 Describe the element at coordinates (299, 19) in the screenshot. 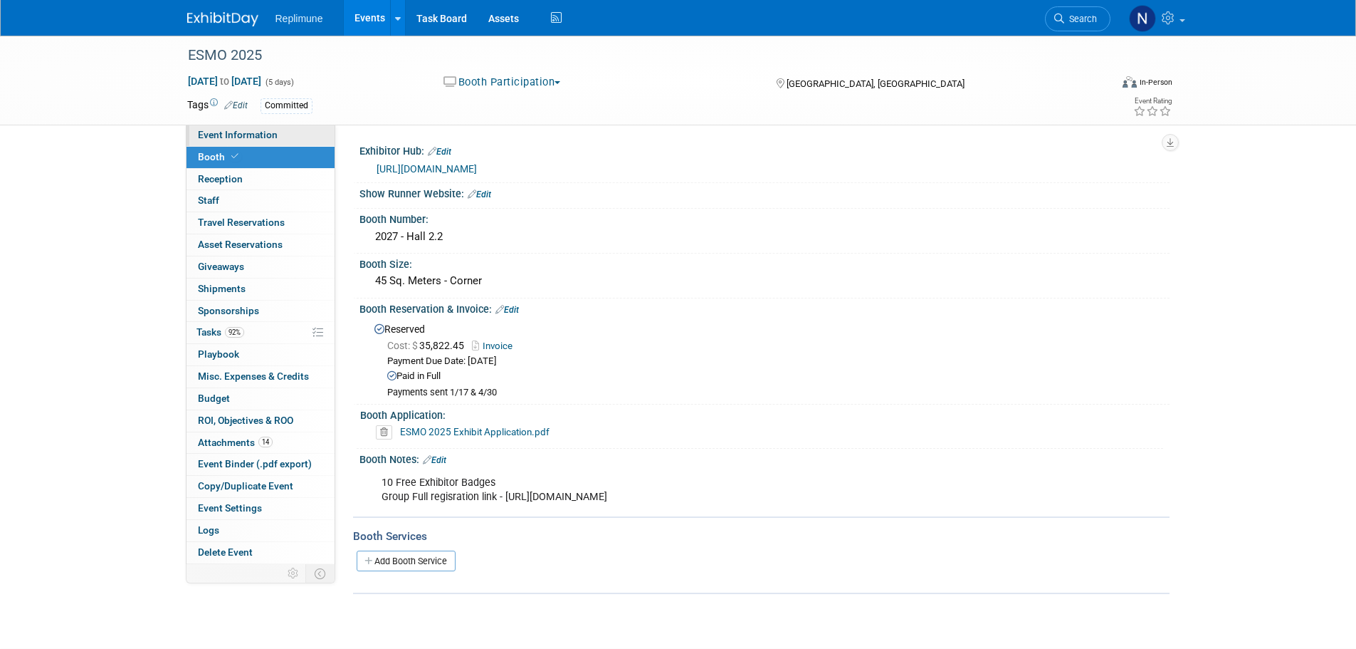

I see `span: Replimune` at that location.